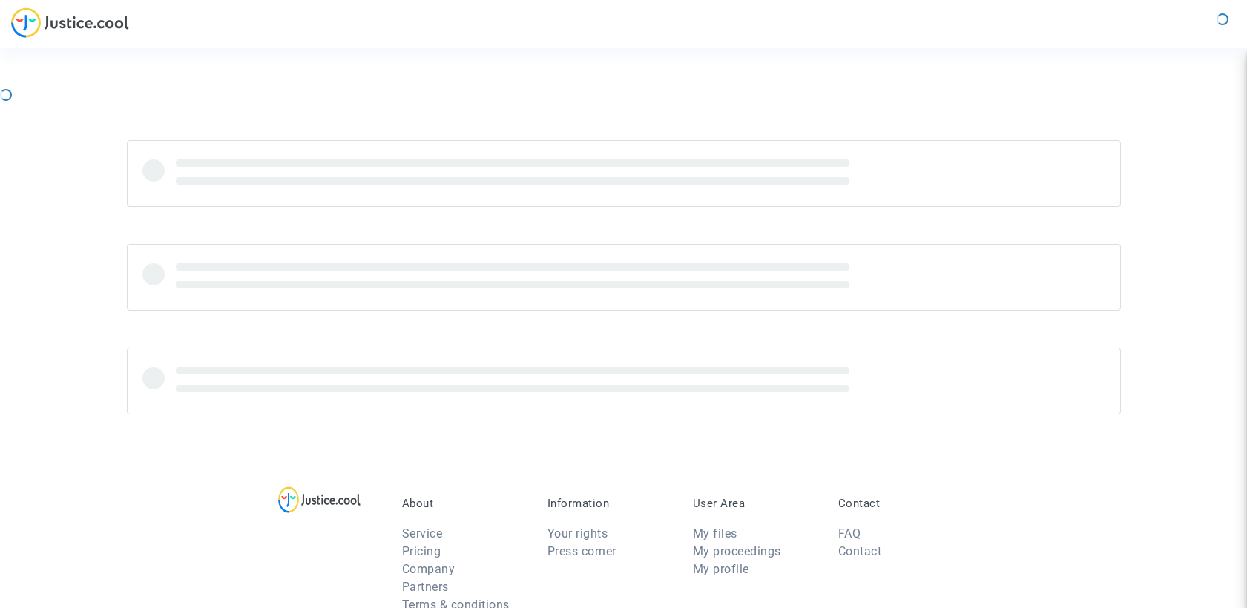  I want to click on img: jc-logo.svg, so click(70, 22).